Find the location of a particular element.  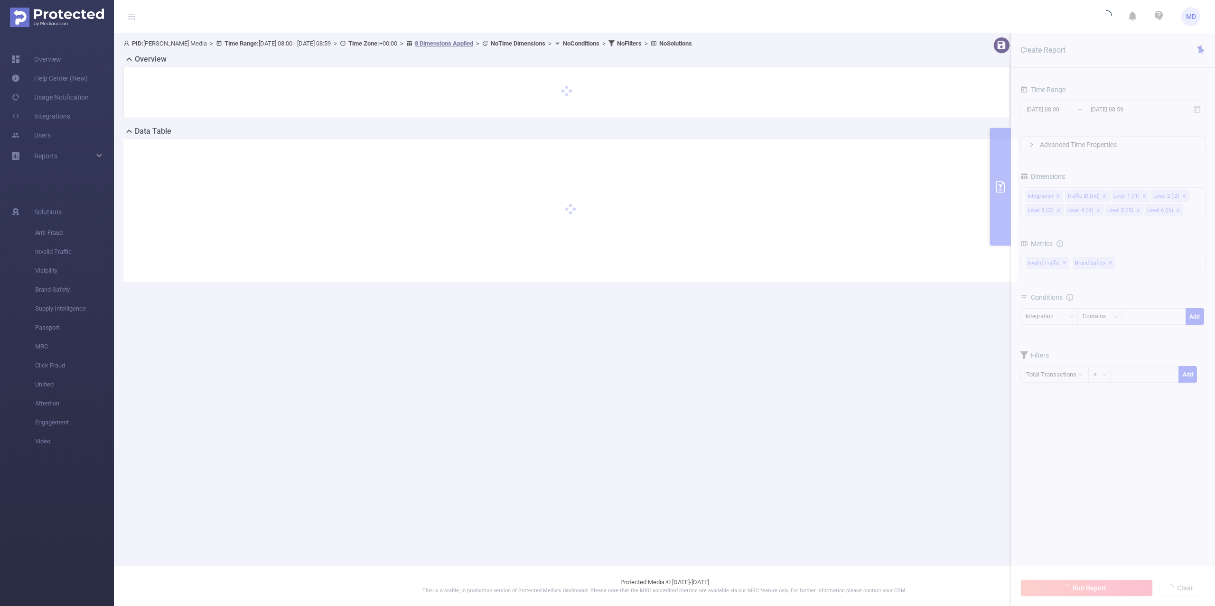

span: MRC is located at coordinates (75, 347).